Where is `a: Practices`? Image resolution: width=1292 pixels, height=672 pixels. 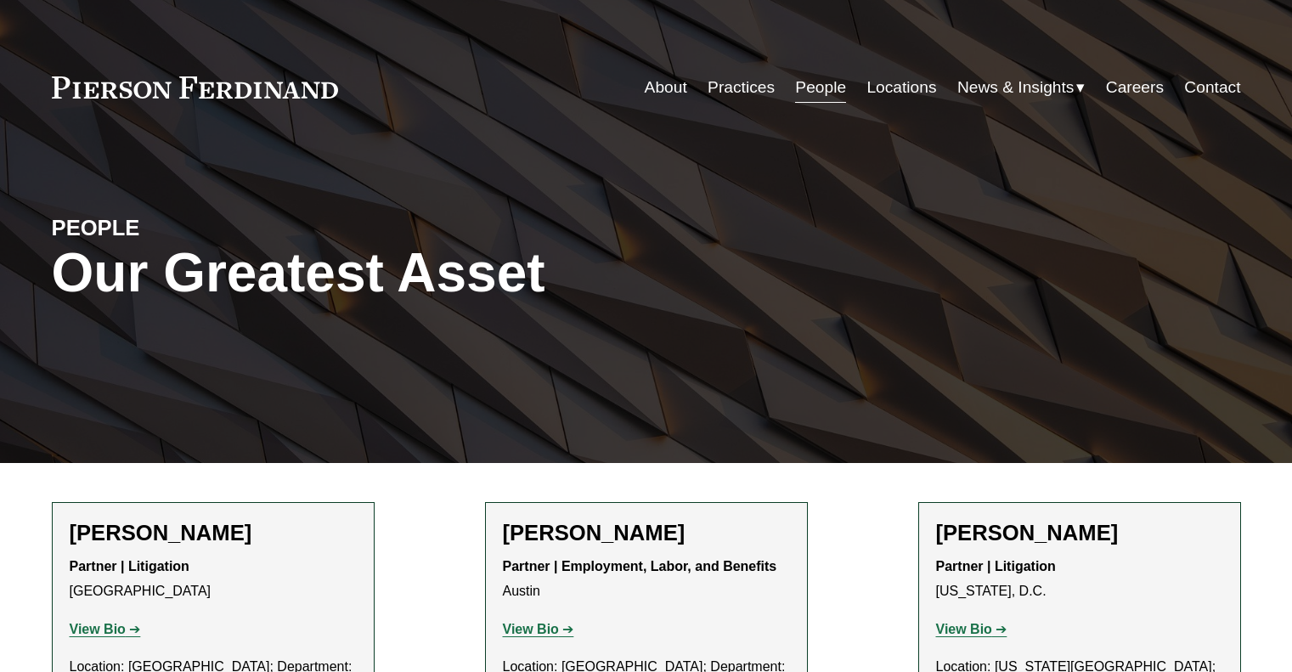 a: Practices is located at coordinates (741, 87).